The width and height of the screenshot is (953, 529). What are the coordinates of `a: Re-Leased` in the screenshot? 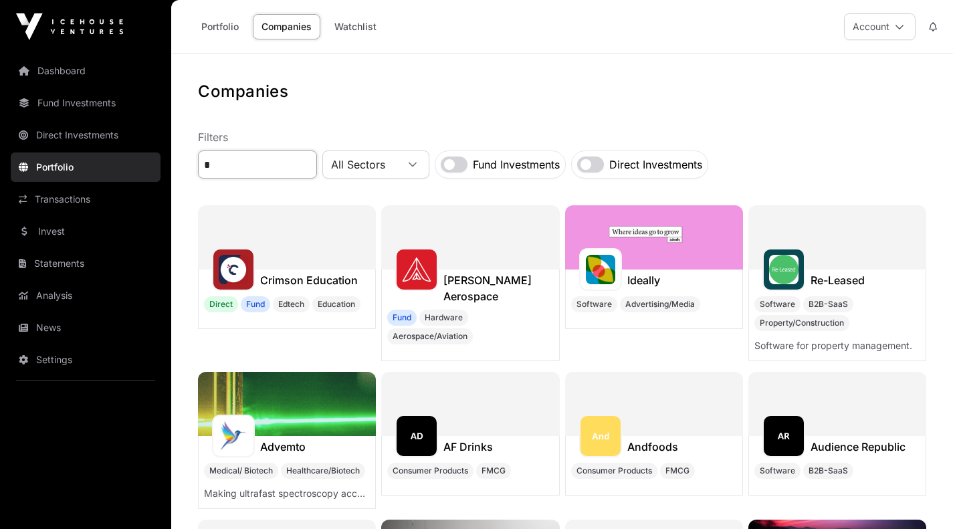 It's located at (838, 280).